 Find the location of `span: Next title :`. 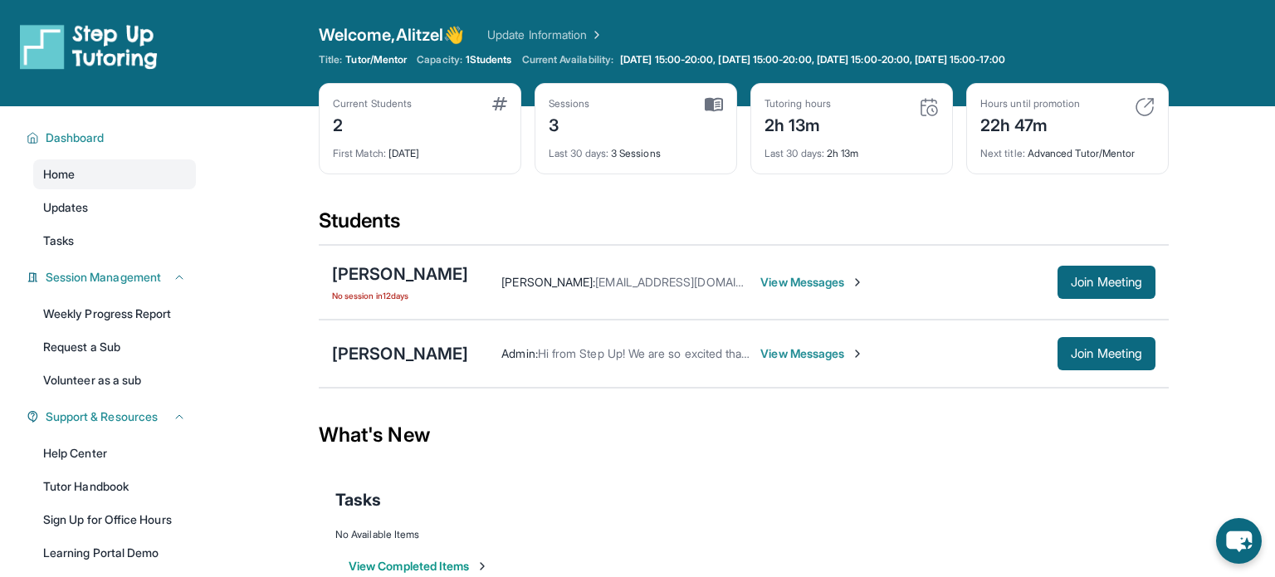

span: Next title : is located at coordinates (1002, 153).